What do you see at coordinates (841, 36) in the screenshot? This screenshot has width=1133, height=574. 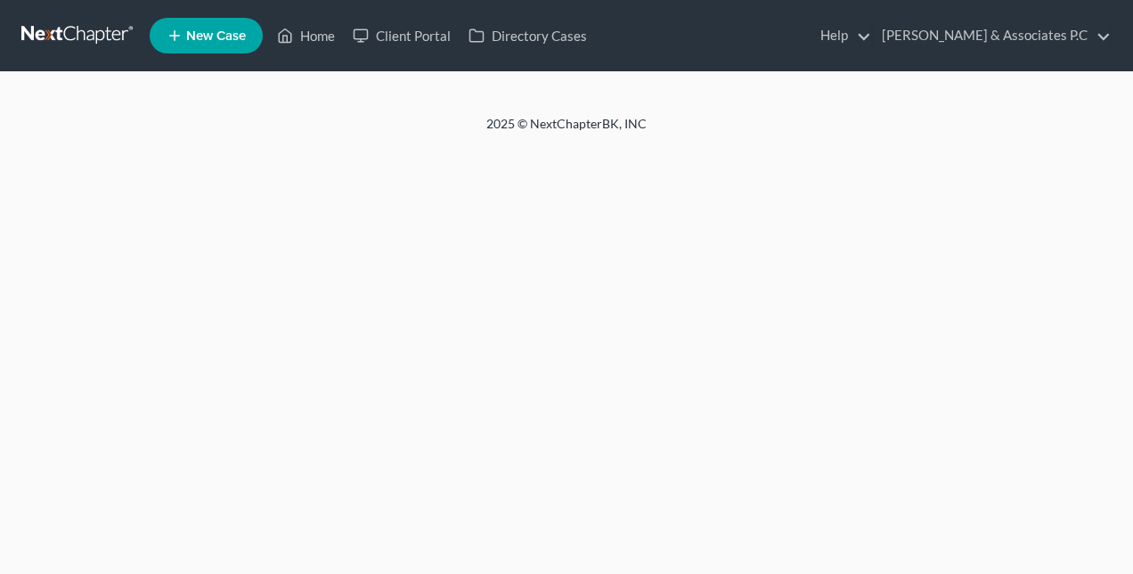 I see `a: Help` at bounding box center [841, 36].